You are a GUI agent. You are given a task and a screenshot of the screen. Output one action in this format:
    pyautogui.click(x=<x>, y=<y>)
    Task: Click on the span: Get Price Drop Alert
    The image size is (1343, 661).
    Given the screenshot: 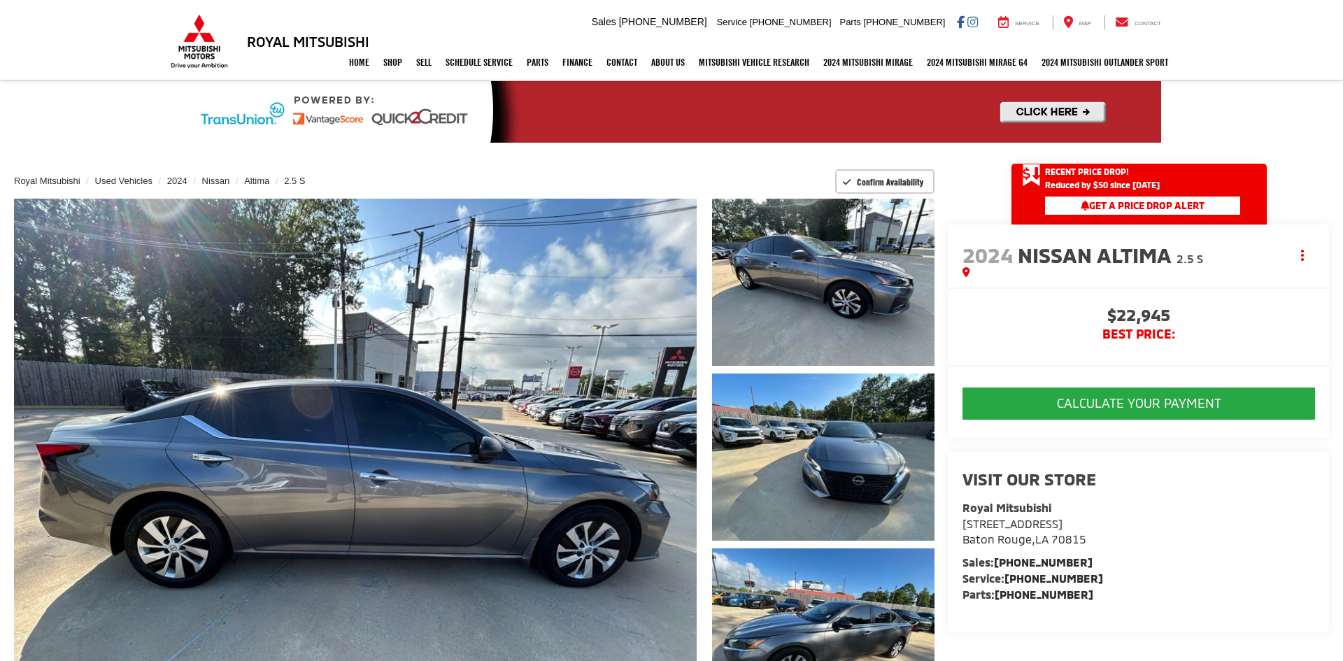 What is the action you would take?
    pyautogui.click(x=1032, y=176)
    